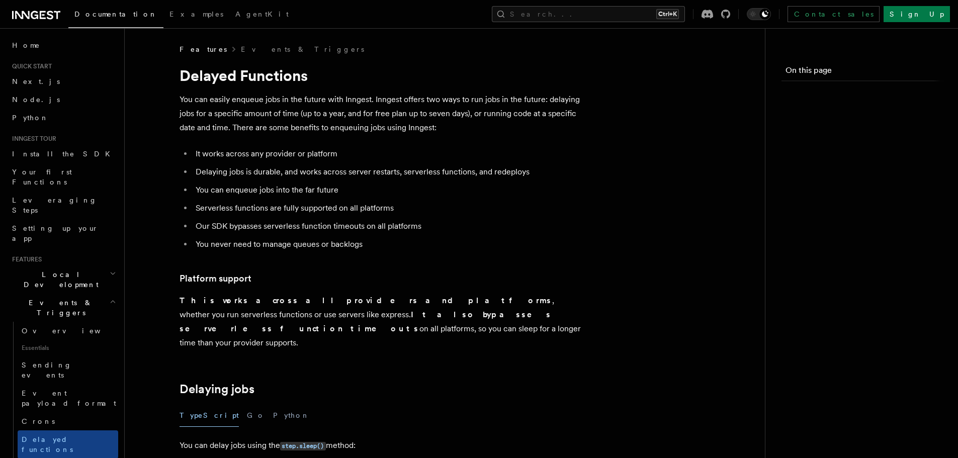 The height and width of the screenshot is (458, 958). What do you see at coordinates (63, 45) in the screenshot?
I see `a: Home` at bounding box center [63, 45].